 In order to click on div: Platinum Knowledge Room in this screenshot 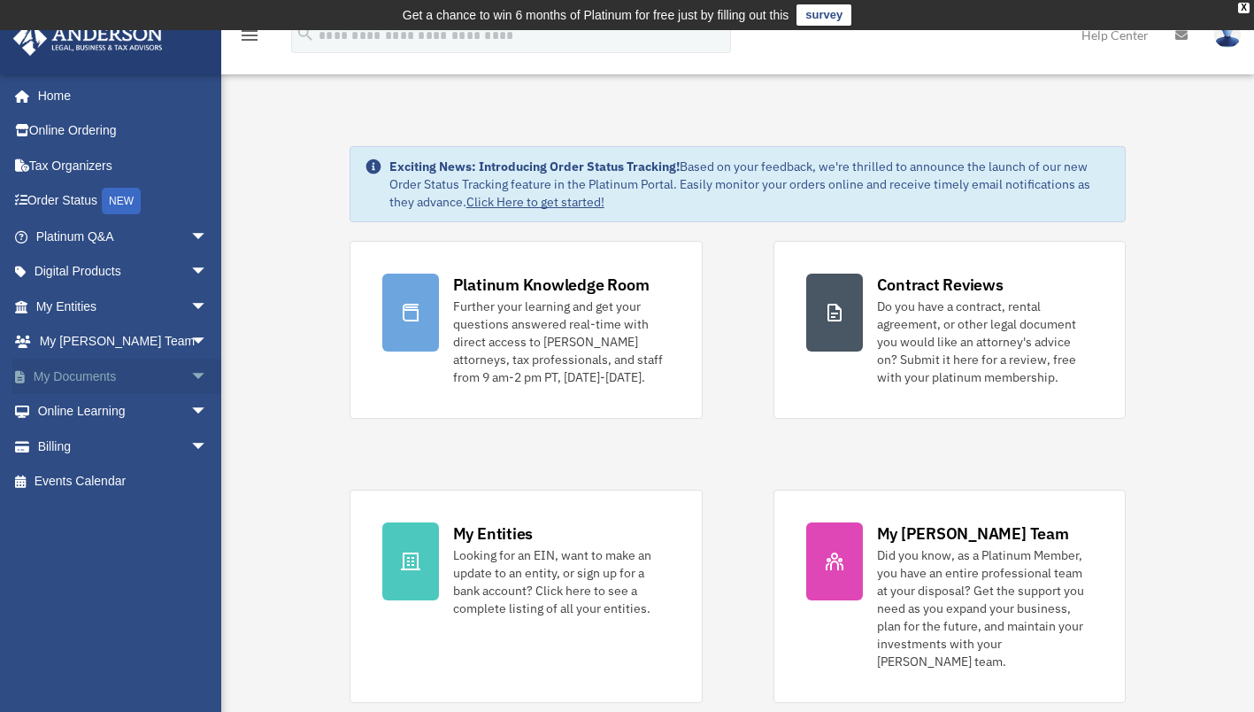, I will do `click(551, 284)`.